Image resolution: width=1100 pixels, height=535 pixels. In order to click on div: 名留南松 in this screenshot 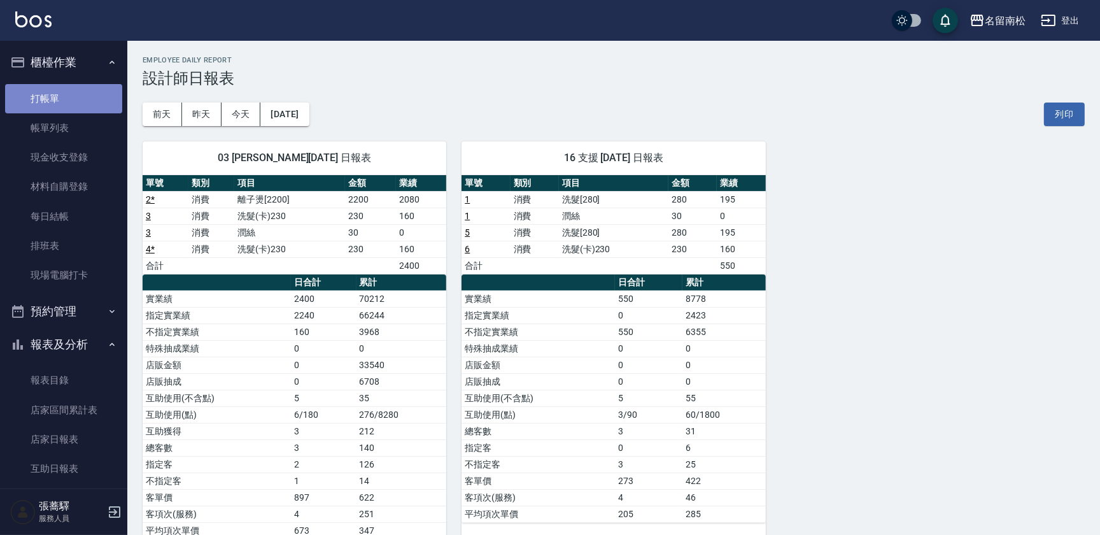, I will do `click(1005, 20)`.